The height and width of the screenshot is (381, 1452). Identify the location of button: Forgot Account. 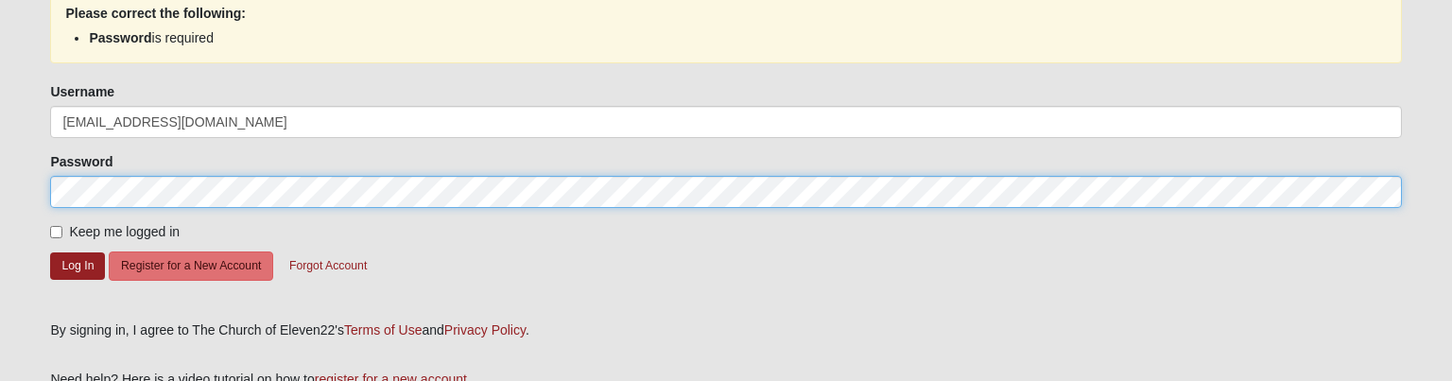
(328, 266).